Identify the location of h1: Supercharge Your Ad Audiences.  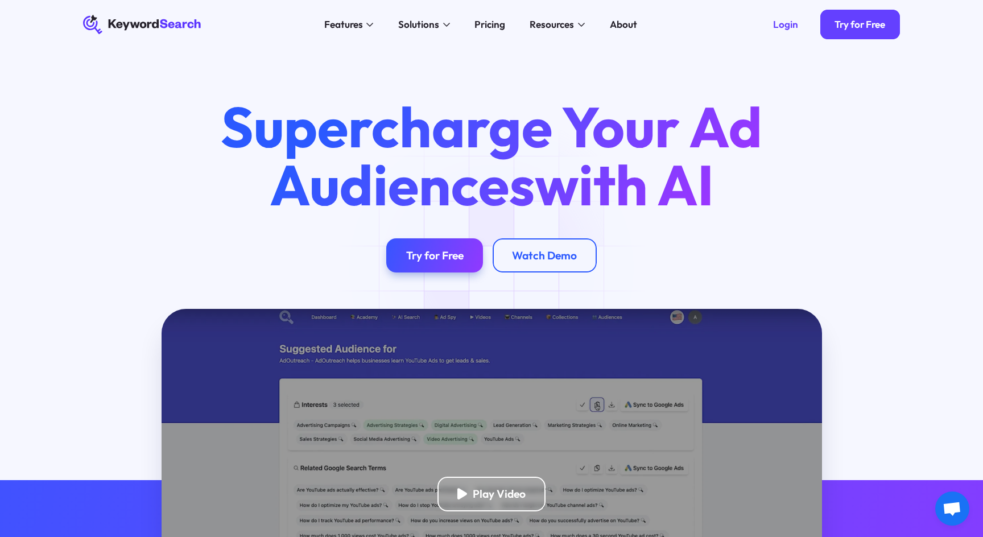
(491, 156).